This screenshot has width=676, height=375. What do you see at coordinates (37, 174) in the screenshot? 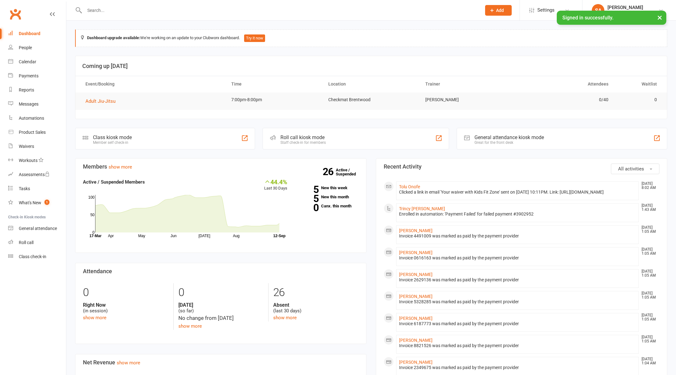
I see `a: Assessments` at bounding box center [37, 174].